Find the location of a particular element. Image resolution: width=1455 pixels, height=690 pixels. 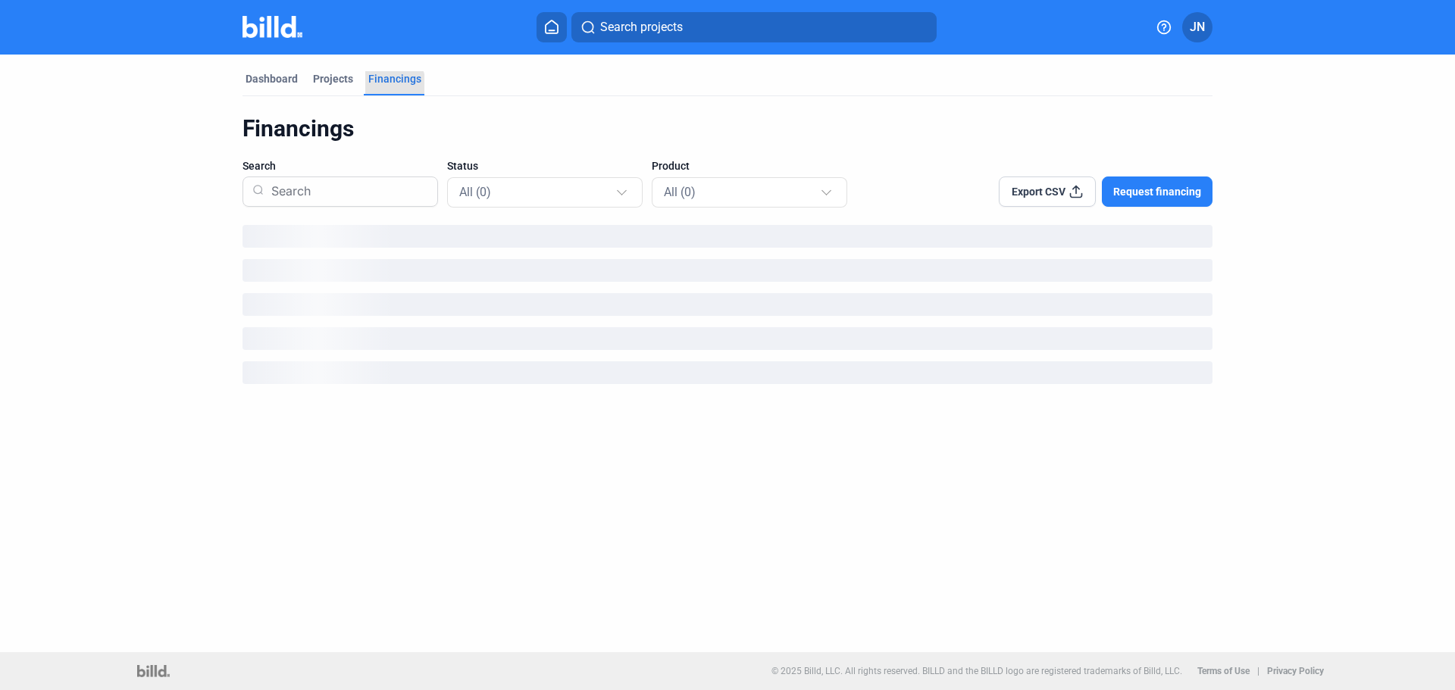

span: Request financing is located at coordinates (1157, 192).